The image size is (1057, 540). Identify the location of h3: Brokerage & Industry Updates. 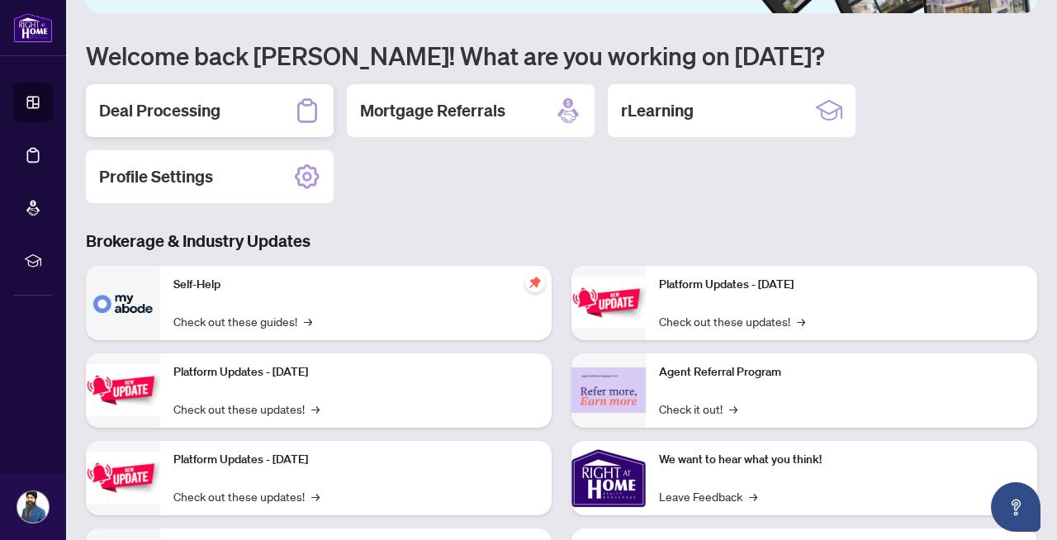
(562, 241).